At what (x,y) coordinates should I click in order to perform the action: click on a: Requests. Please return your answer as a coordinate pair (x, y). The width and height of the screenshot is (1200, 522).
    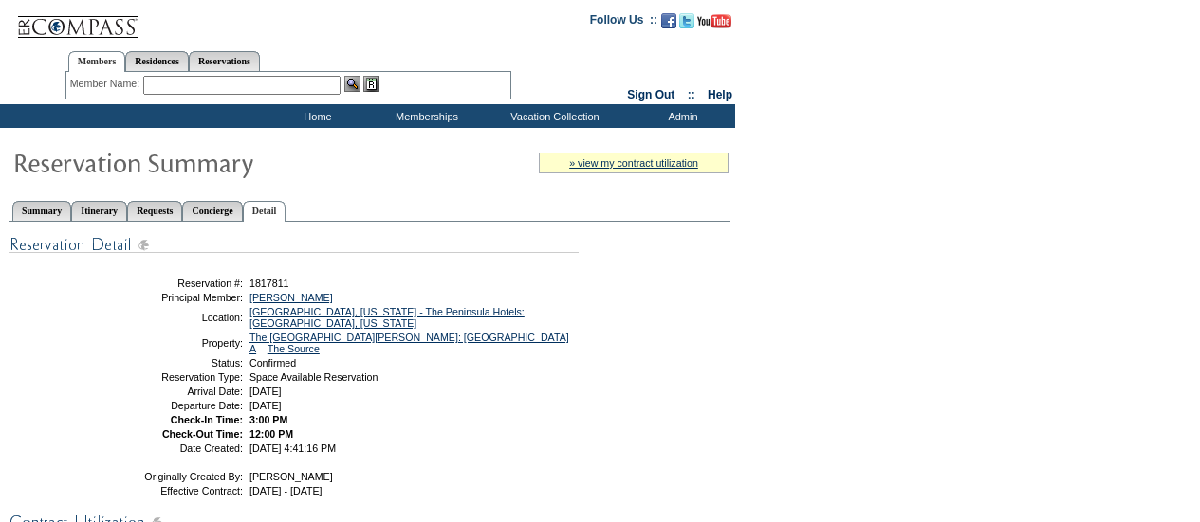
    Looking at the image, I should click on (155, 211).